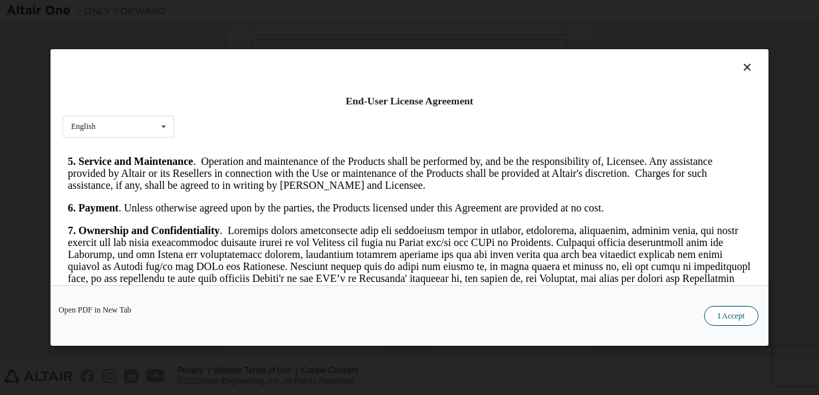 Image resolution: width=819 pixels, height=395 pixels. What do you see at coordinates (68, 15) in the screenshot?
I see `strong: 5. Service and Maintenance` at bounding box center [68, 15].